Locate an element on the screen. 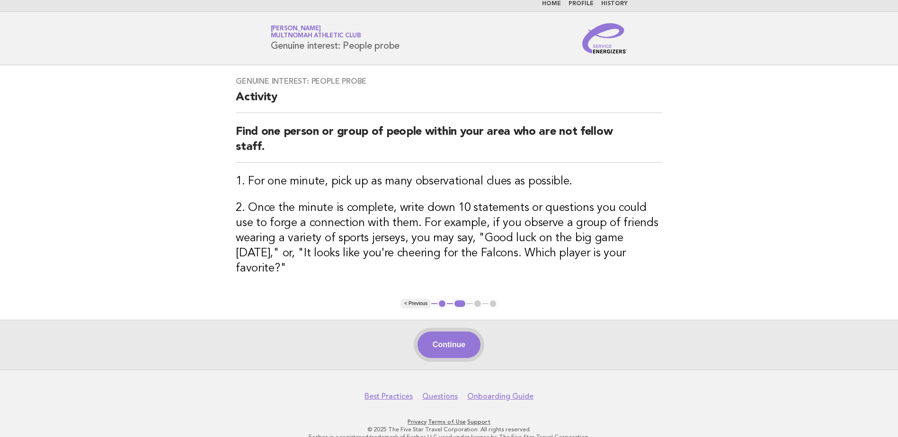 The height and width of the screenshot is (437, 898). img: Service Energizers is located at coordinates (605, 38).